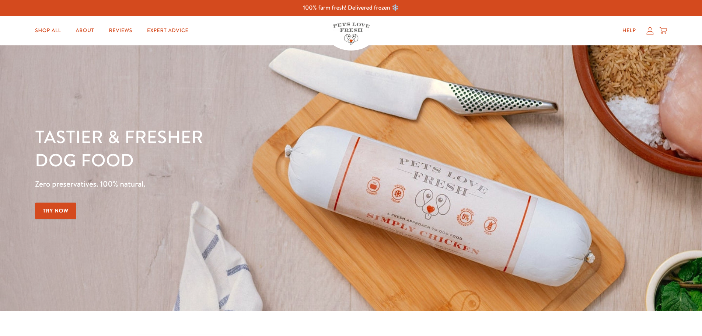 The width and height of the screenshot is (702, 336). What do you see at coordinates (351, 34) in the screenshot?
I see `img: Pets Love Fresh` at bounding box center [351, 34].